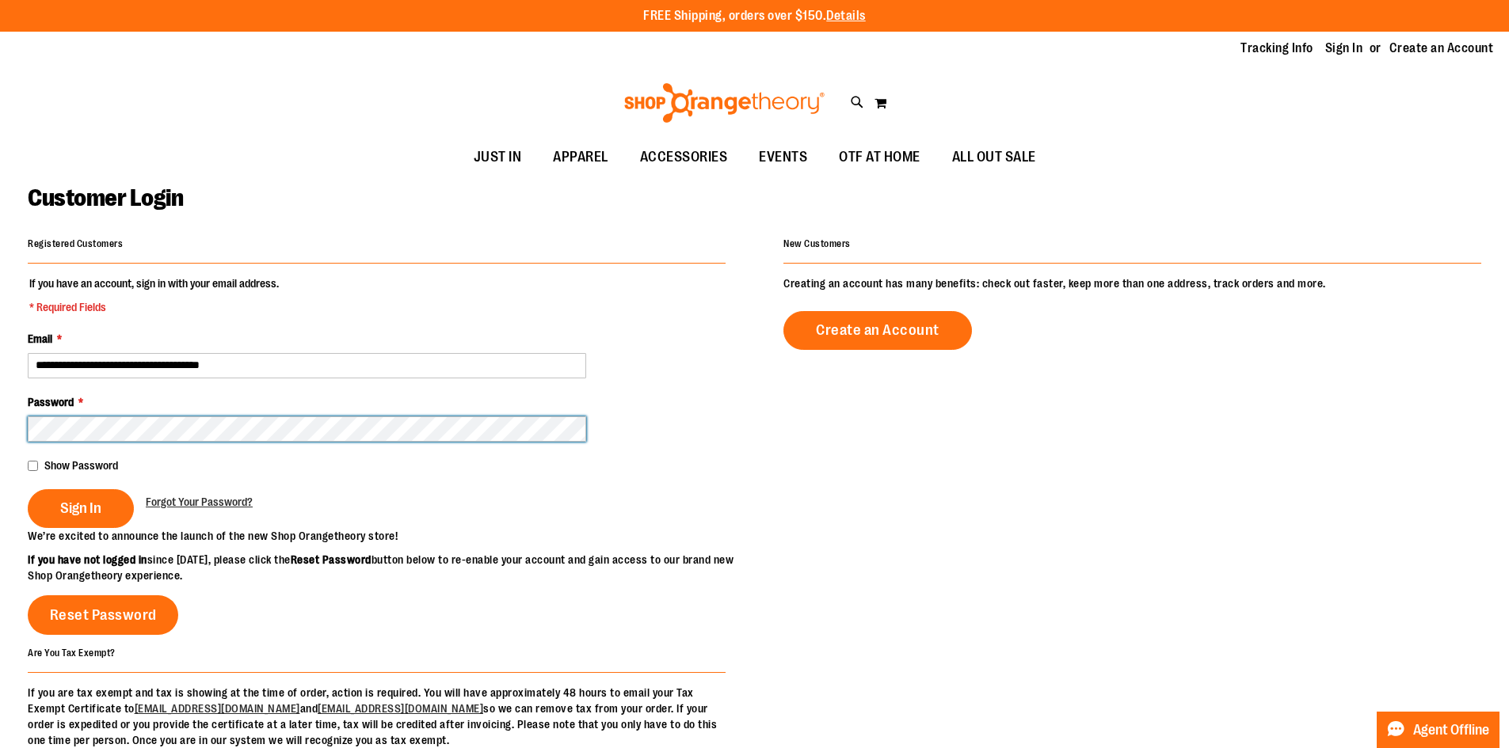  What do you see at coordinates (154, 295) in the screenshot?
I see `legend: If you have an account, sign in with your email address.` at bounding box center [154, 295].